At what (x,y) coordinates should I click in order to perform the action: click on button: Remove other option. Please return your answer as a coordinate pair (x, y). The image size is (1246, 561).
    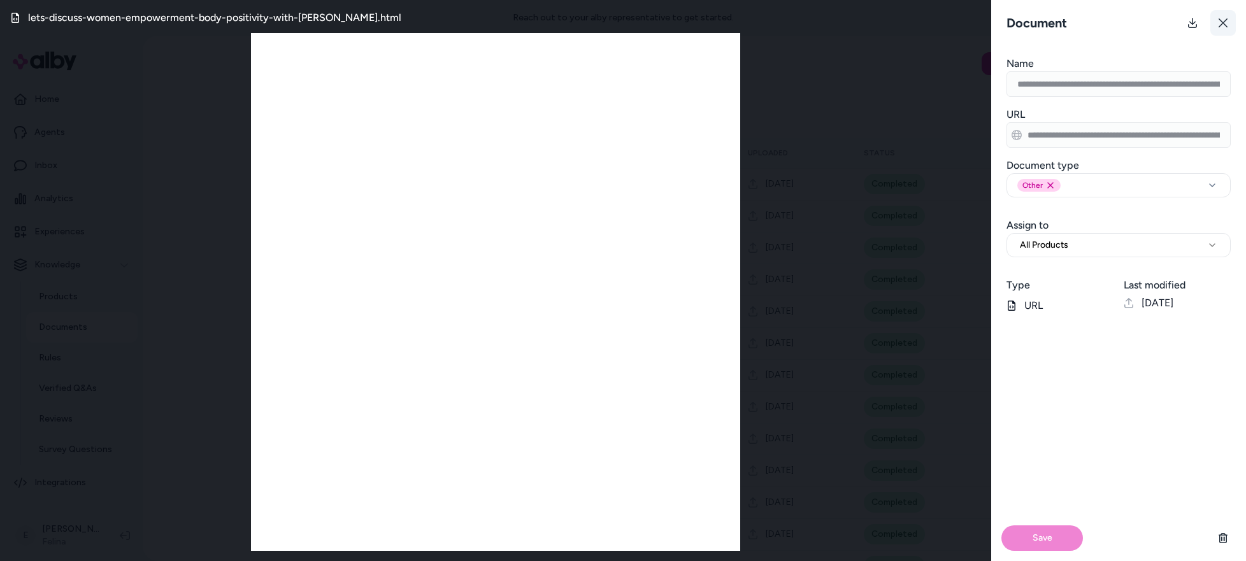
    Looking at the image, I should click on (1051, 185).